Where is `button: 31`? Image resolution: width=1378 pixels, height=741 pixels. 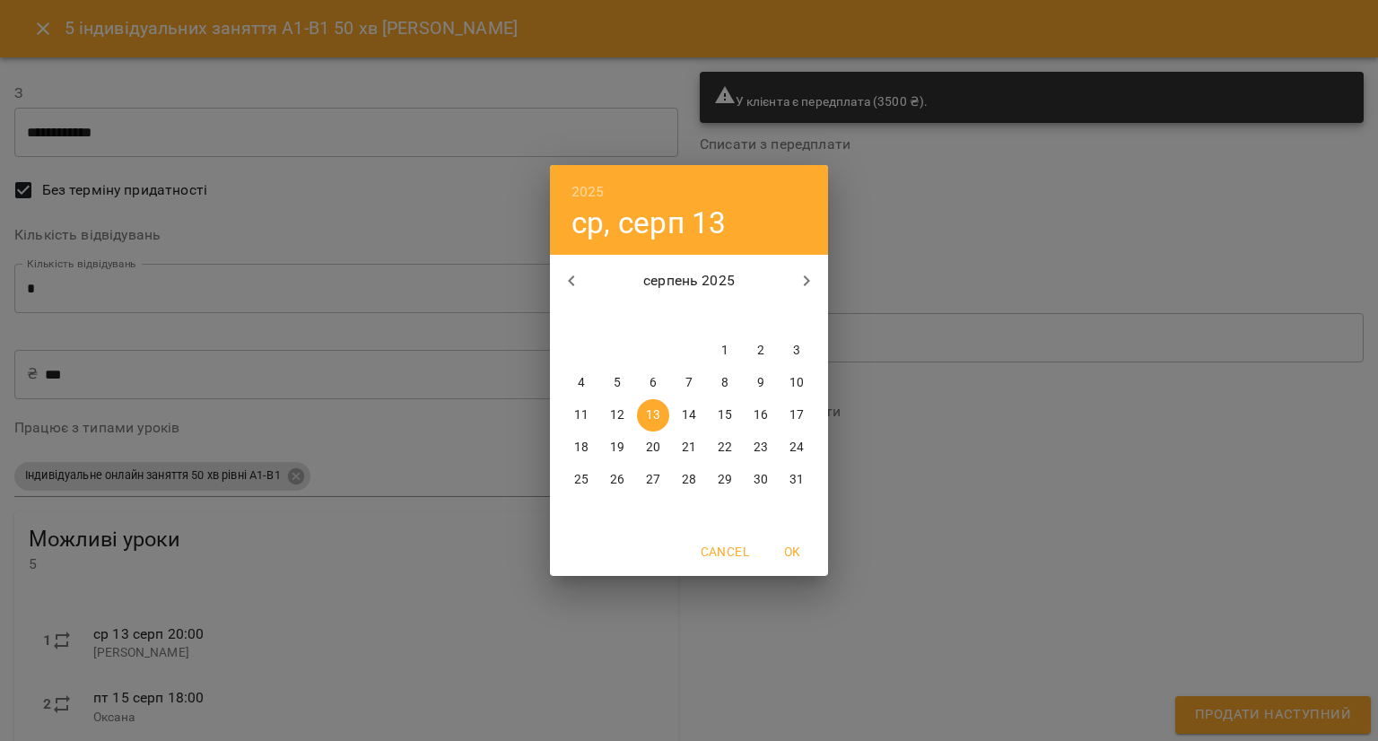
button: 31 is located at coordinates (797, 480).